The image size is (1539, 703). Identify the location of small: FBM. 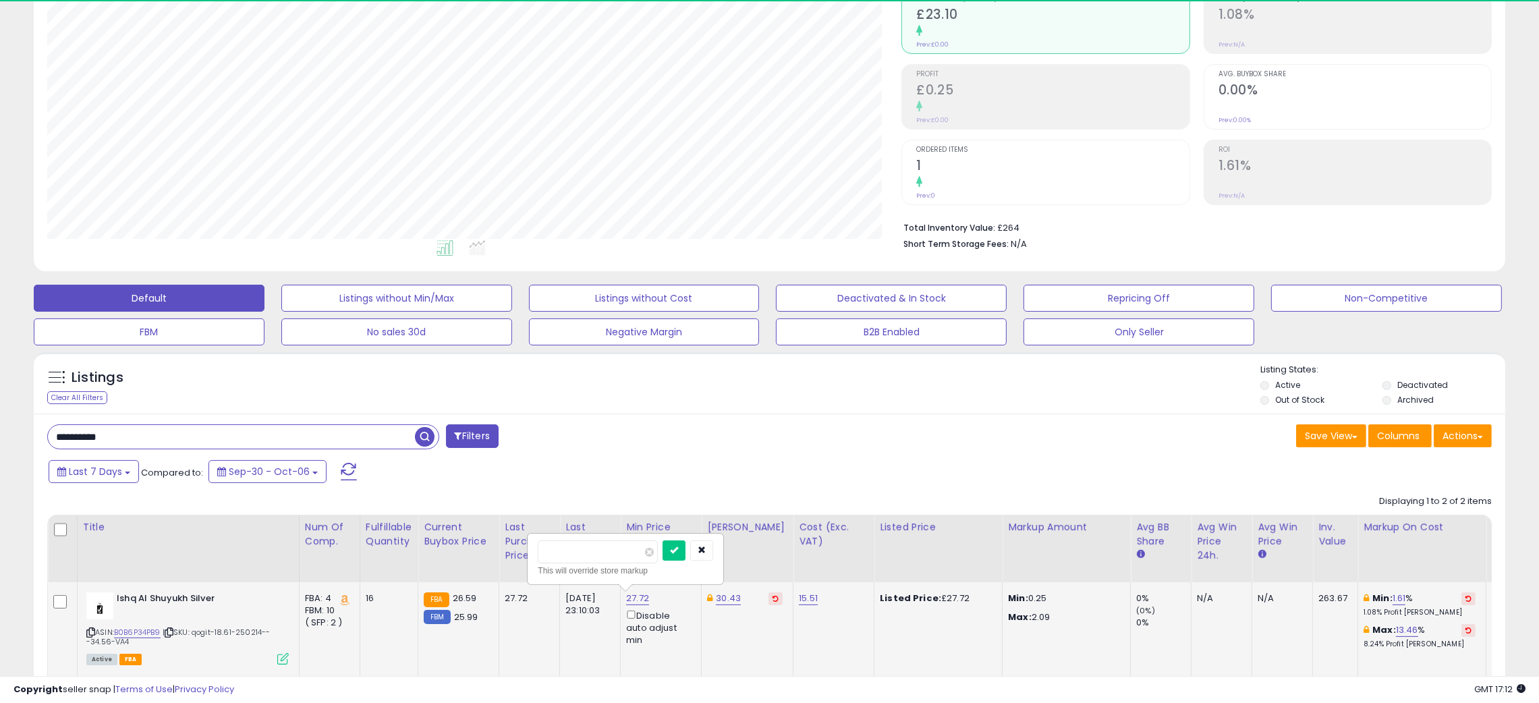
(437, 617).